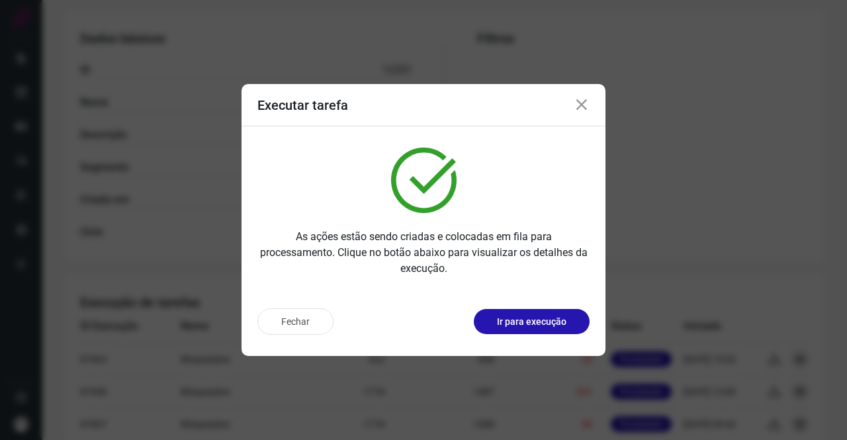  What do you see at coordinates (531, 321) in the screenshot?
I see `p: Ir para execução` at bounding box center [531, 321].